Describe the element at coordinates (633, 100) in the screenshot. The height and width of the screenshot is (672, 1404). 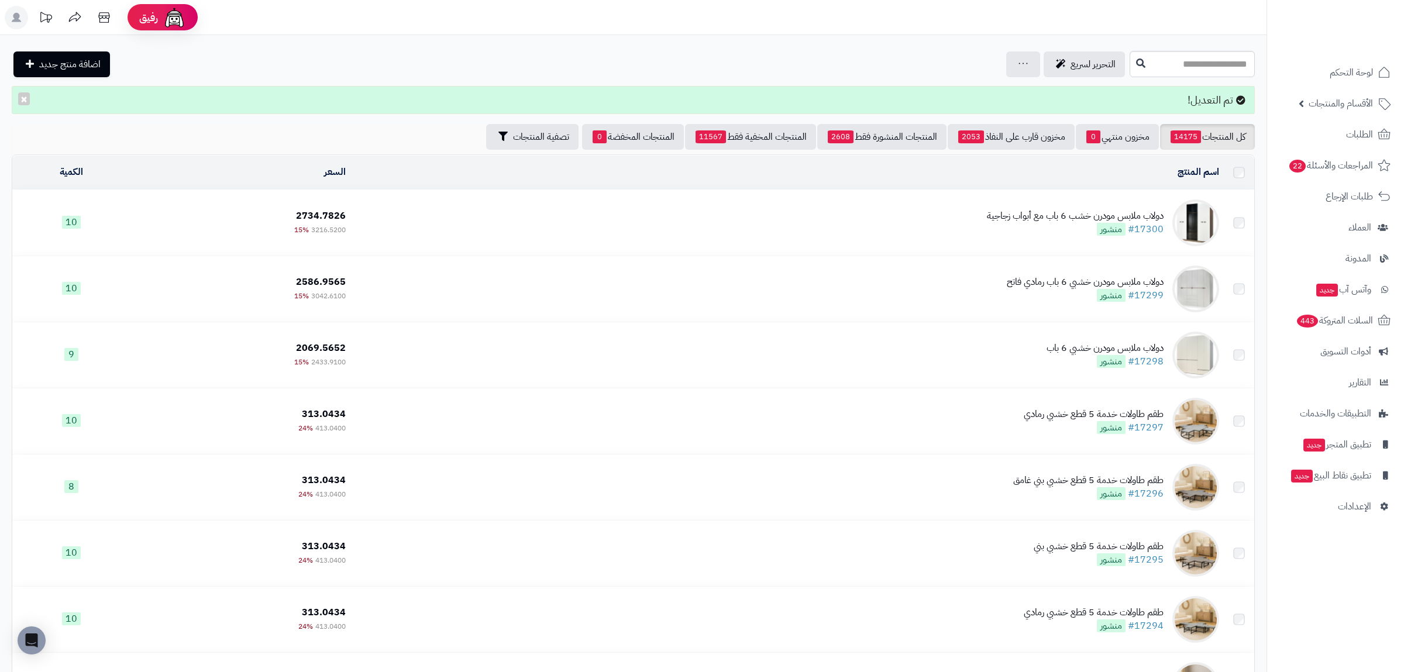
I see `div: تم التعديل!` at that location.